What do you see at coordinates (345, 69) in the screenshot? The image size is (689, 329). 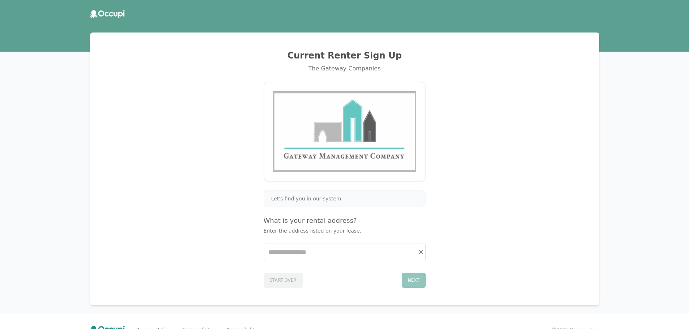 I see `div: The Gateway Companies` at bounding box center [345, 69].